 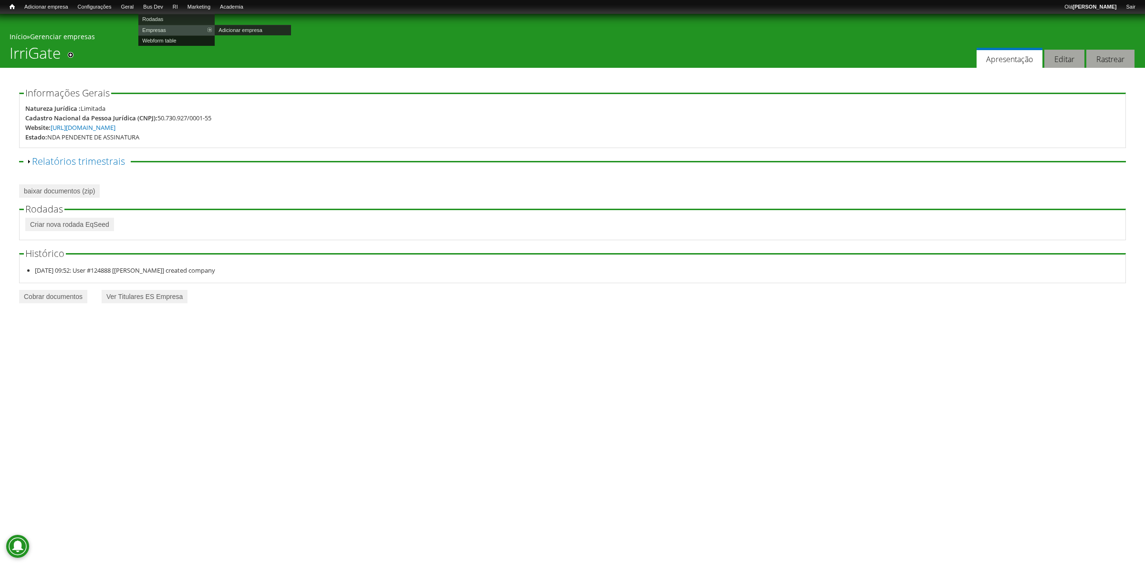 I want to click on span: Informações Gerais, so click(x=67, y=93).